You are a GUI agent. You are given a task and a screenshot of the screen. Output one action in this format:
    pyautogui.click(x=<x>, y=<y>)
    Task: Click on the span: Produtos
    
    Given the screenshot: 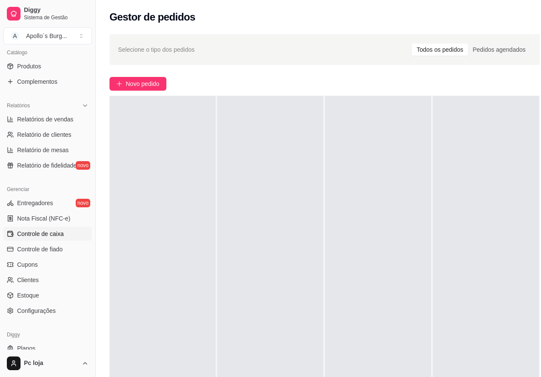 What is the action you would take?
    pyautogui.click(x=29, y=66)
    